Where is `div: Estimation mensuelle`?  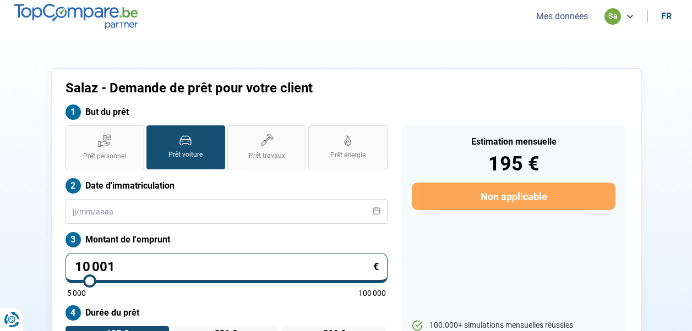 div: Estimation mensuelle is located at coordinates (513, 142).